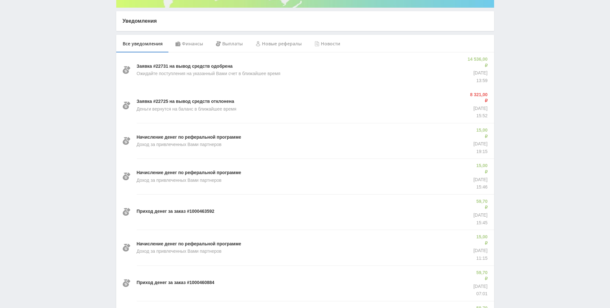 This screenshot has width=610, height=308. What do you see at coordinates (478, 116) in the screenshot?
I see `p: 15:52` at bounding box center [478, 116].